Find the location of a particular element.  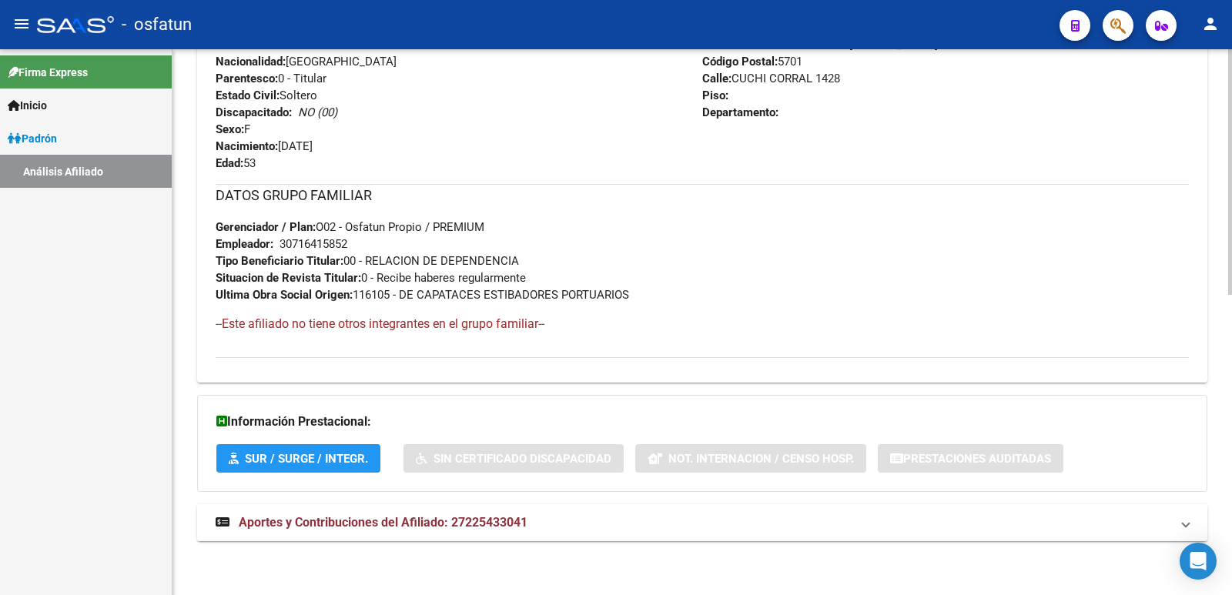

span: O02 - Osfatun Propio / PREMIUM is located at coordinates (350, 227).